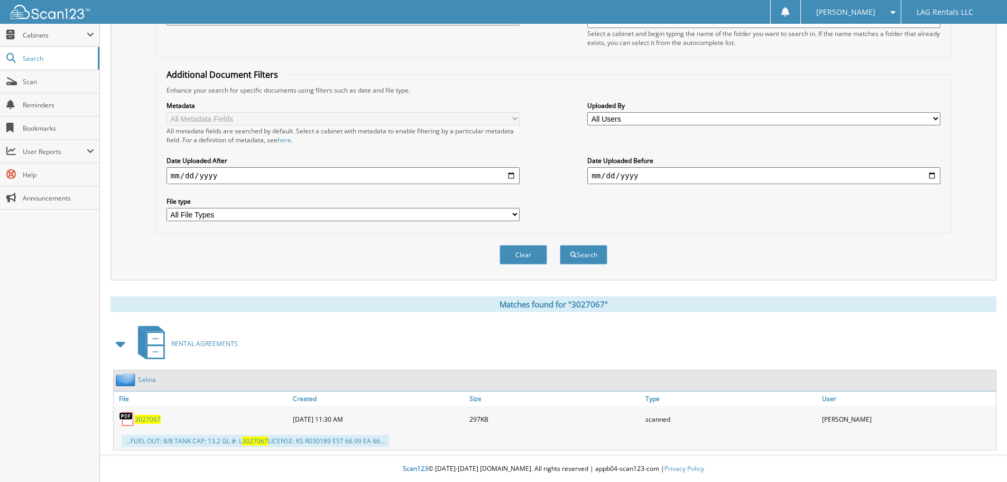 This screenshot has height=482, width=1007. I want to click on img: scan123-logo-white.svg, so click(50, 12).